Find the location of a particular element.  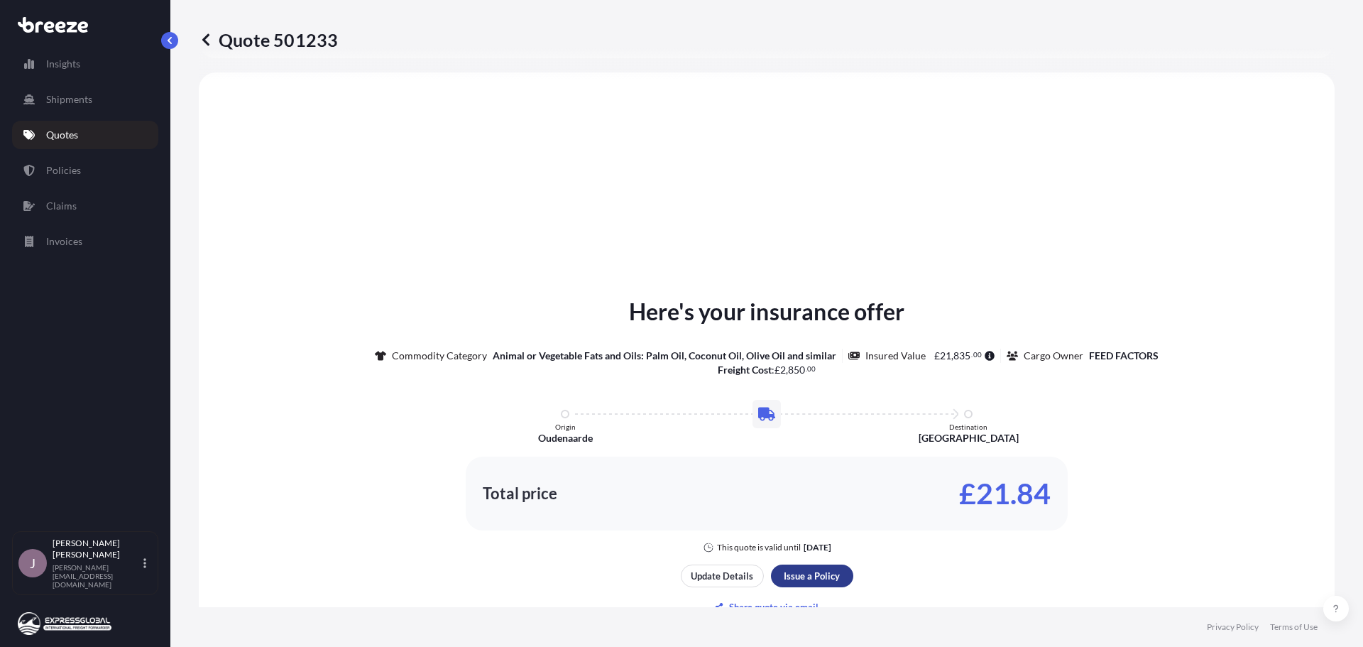

button: Update Details is located at coordinates (722, 576).